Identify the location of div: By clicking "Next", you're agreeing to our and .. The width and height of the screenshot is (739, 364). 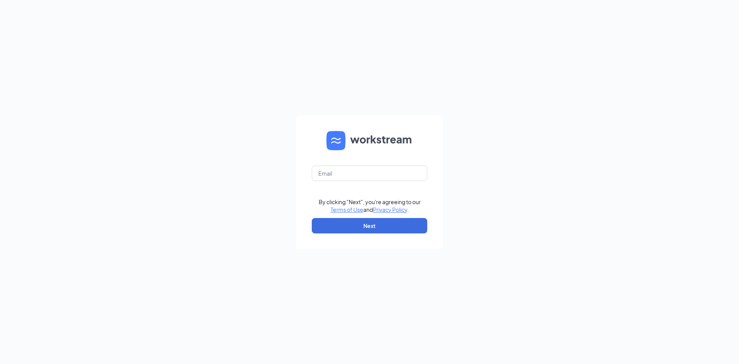
(369, 206).